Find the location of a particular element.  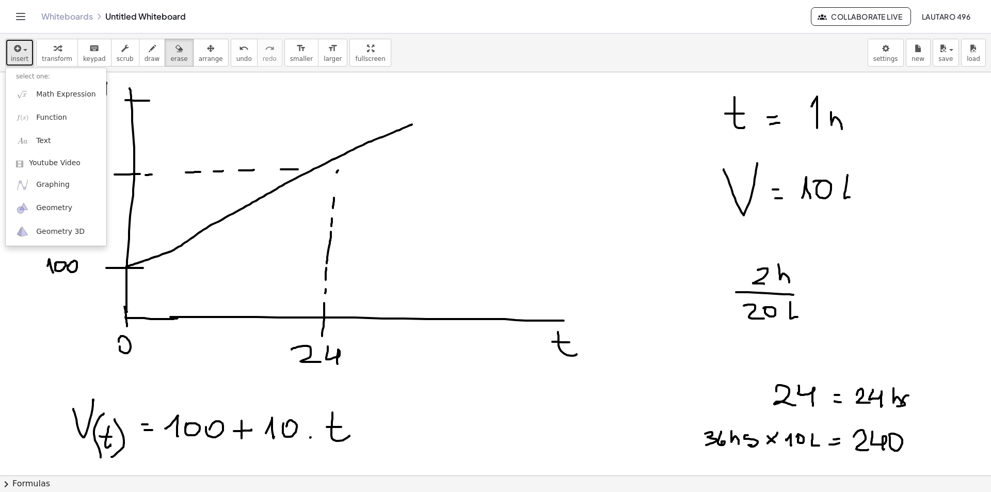

span: insert is located at coordinates (20, 59).